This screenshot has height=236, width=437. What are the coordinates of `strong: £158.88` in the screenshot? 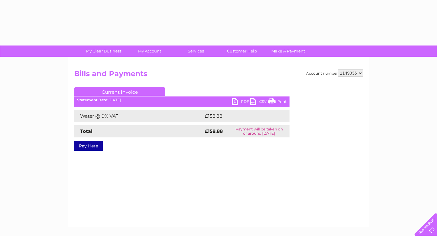 It's located at (214, 131).